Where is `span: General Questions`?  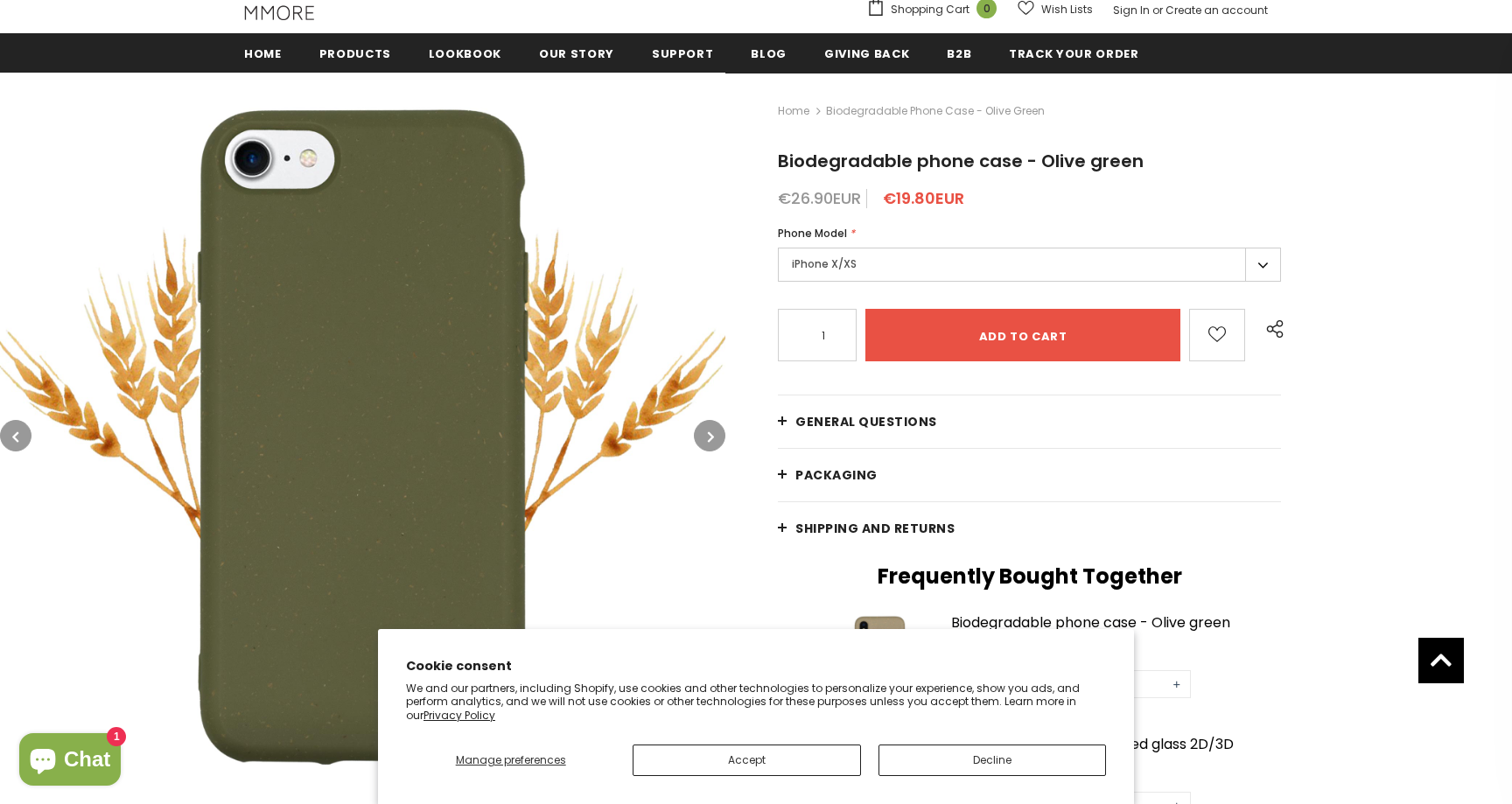
span: General Questions is located at coordinates (866, 421).